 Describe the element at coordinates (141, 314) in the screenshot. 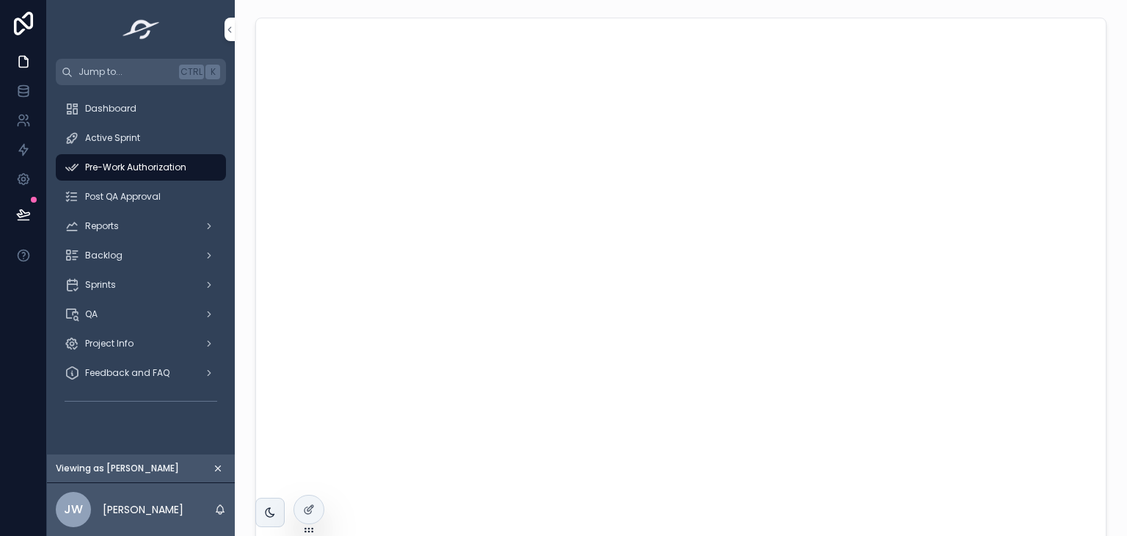

I see `a: QA` at that location.